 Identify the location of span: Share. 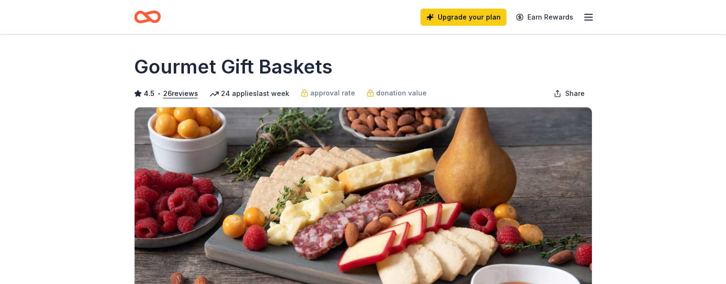
(575, 94).